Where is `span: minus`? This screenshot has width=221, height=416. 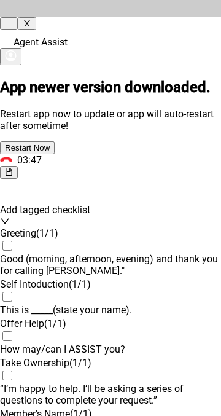
span: minus is located at coordinates (9, 23).